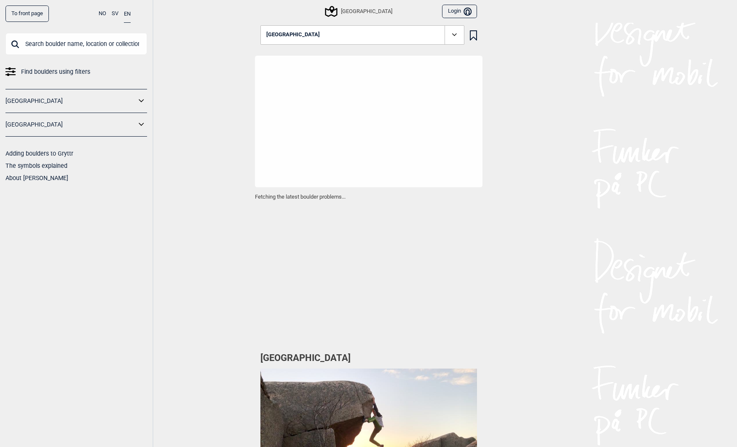  What do you see at coordinates (127, 14) in the screenshot?
I see `button: EN` at bounding box center [127, 14].